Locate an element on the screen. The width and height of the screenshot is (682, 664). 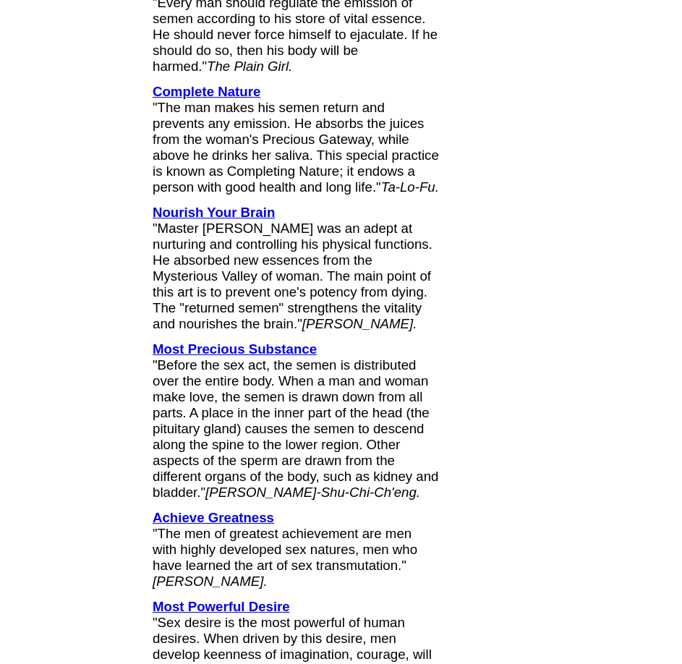
span: Achieve Greatness is located at coordinates (213, 517).